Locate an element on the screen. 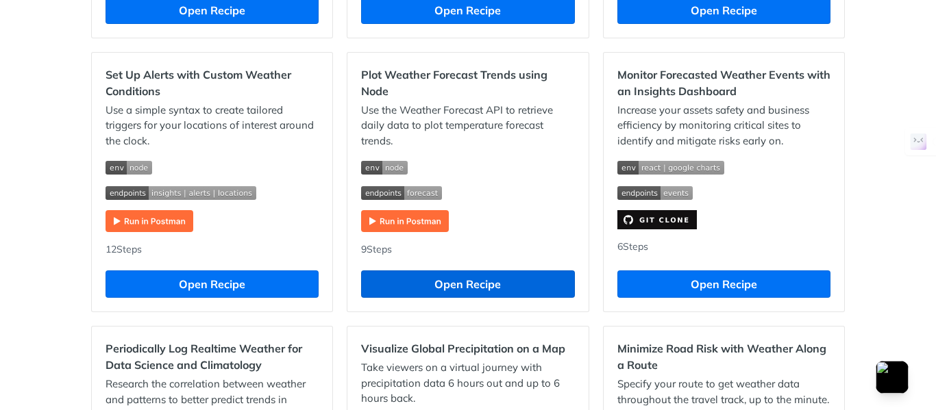 This screenshot has width=936, height=410. div: 6 Steps is located at coordinates (723, 248).